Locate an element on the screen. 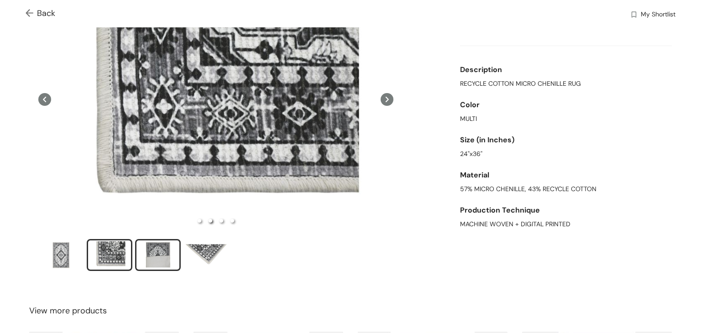 Image resolution: width=701 pixels, height=333 pixels. img: wishlist is located at coordinates (633, 15).